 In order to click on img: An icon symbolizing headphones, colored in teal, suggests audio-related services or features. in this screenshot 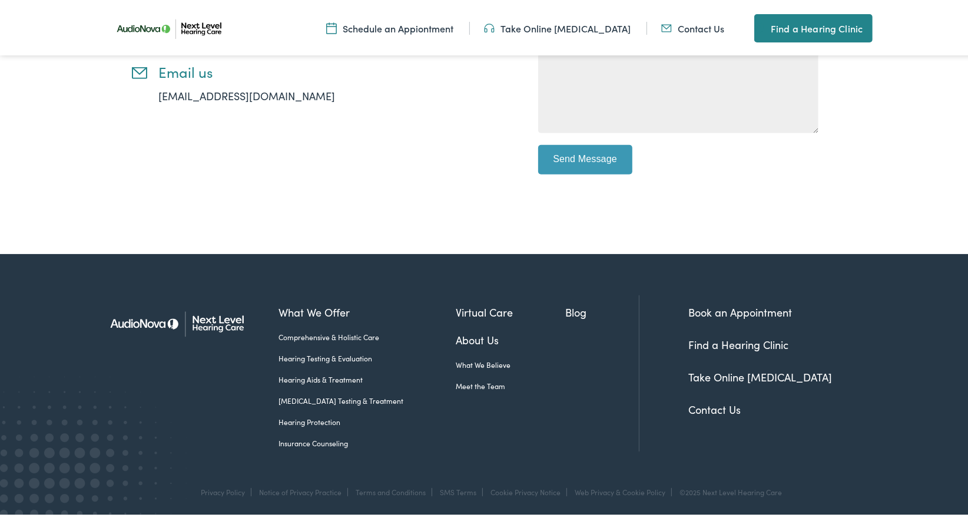, I will do `click(489, 26)`.